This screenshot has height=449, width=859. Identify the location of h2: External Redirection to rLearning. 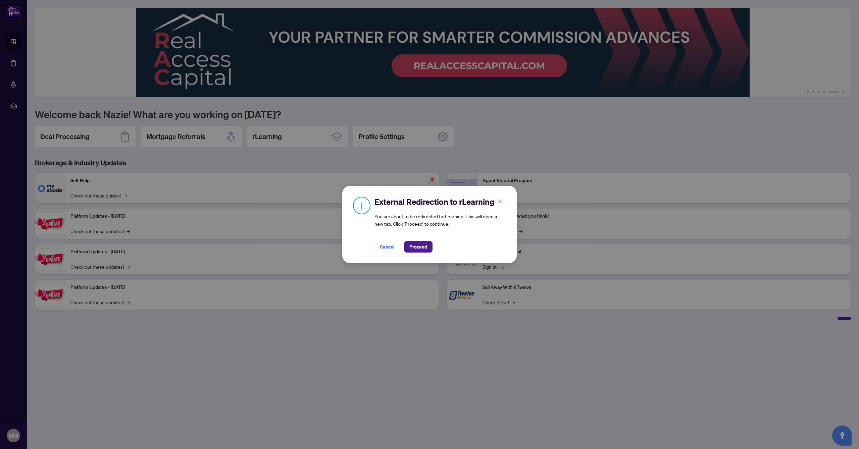
(440, 202).